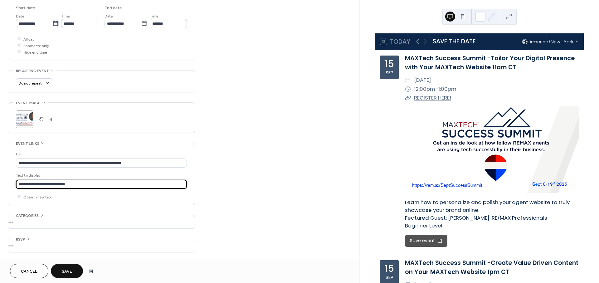  Describe the element at coordinates (29, 271) in the screenshot. I see `button: Cancel` at that location.